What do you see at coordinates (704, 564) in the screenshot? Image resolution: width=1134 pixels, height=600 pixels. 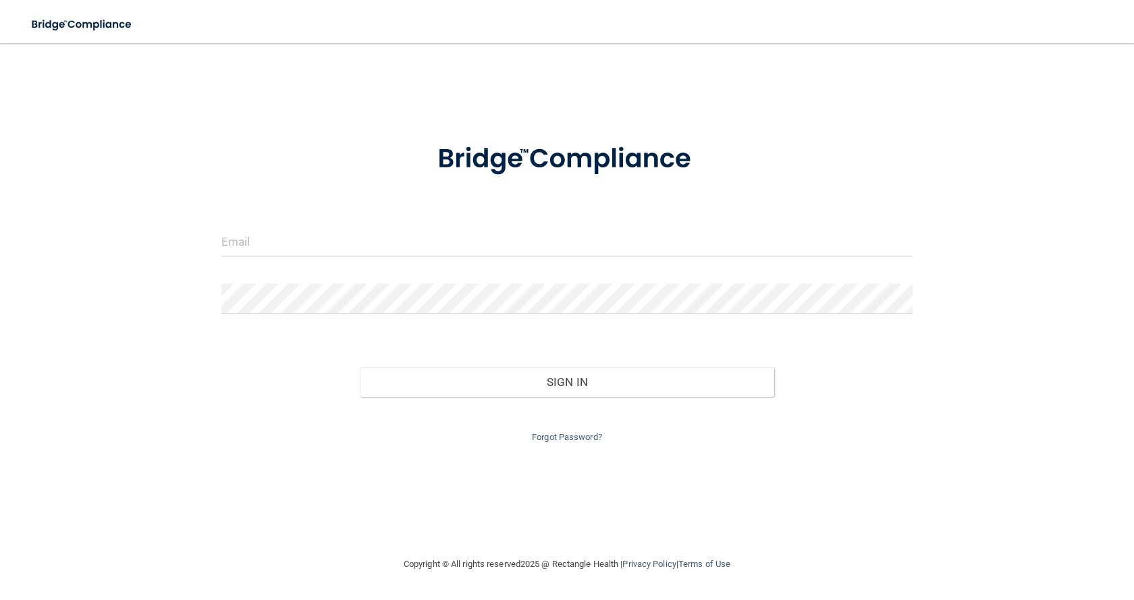 I see `a: Terms of Use` at bounding box center [704, 564].